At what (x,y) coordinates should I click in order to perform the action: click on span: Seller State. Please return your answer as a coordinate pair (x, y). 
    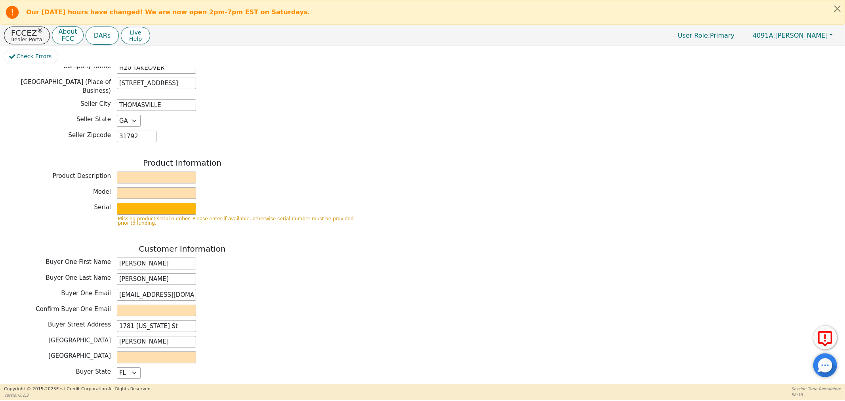
    Looking at the image, I should click on (93, 119).